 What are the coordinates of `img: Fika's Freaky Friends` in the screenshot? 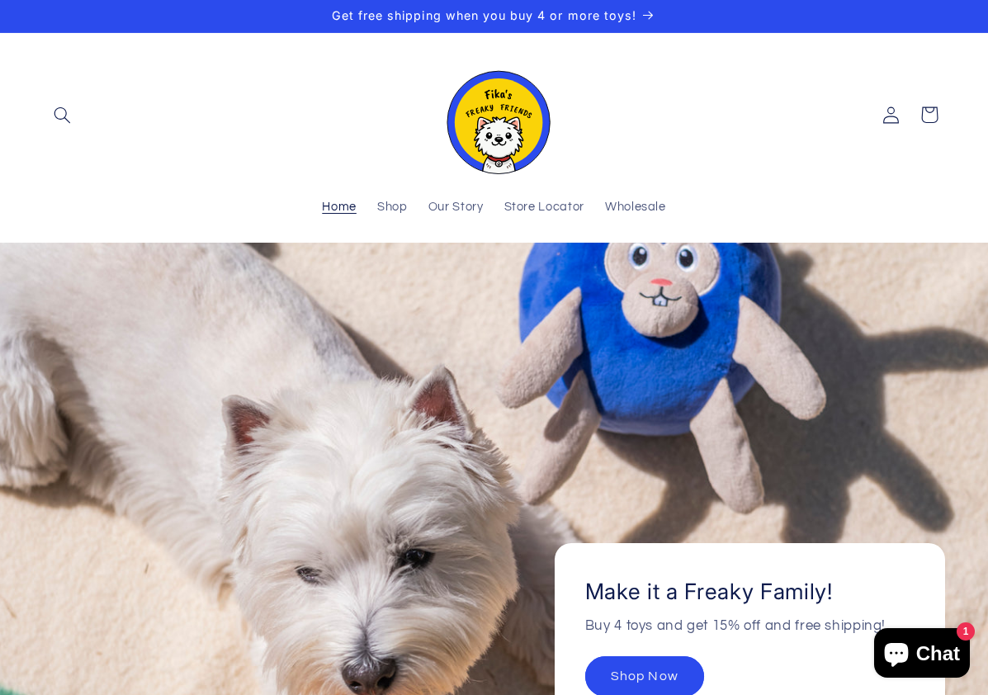 It's located at (495, 115).